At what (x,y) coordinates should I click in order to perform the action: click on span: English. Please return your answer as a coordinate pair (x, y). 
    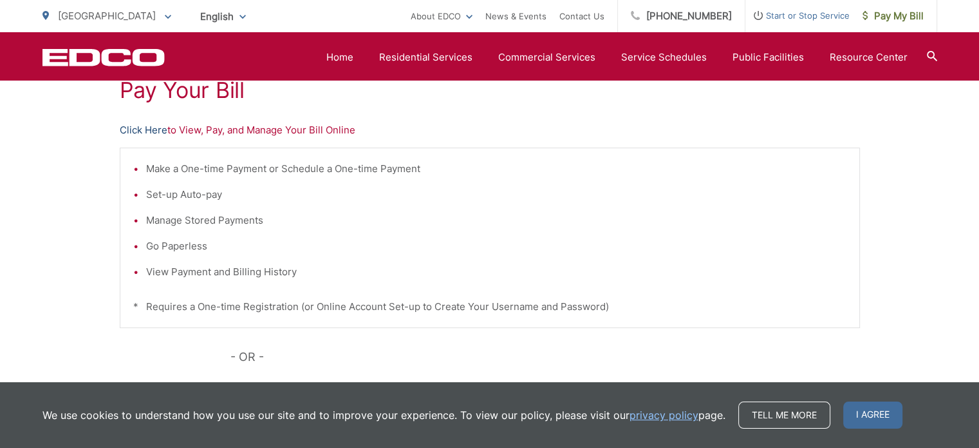
    Looking at the image, I should click on (223, 16).